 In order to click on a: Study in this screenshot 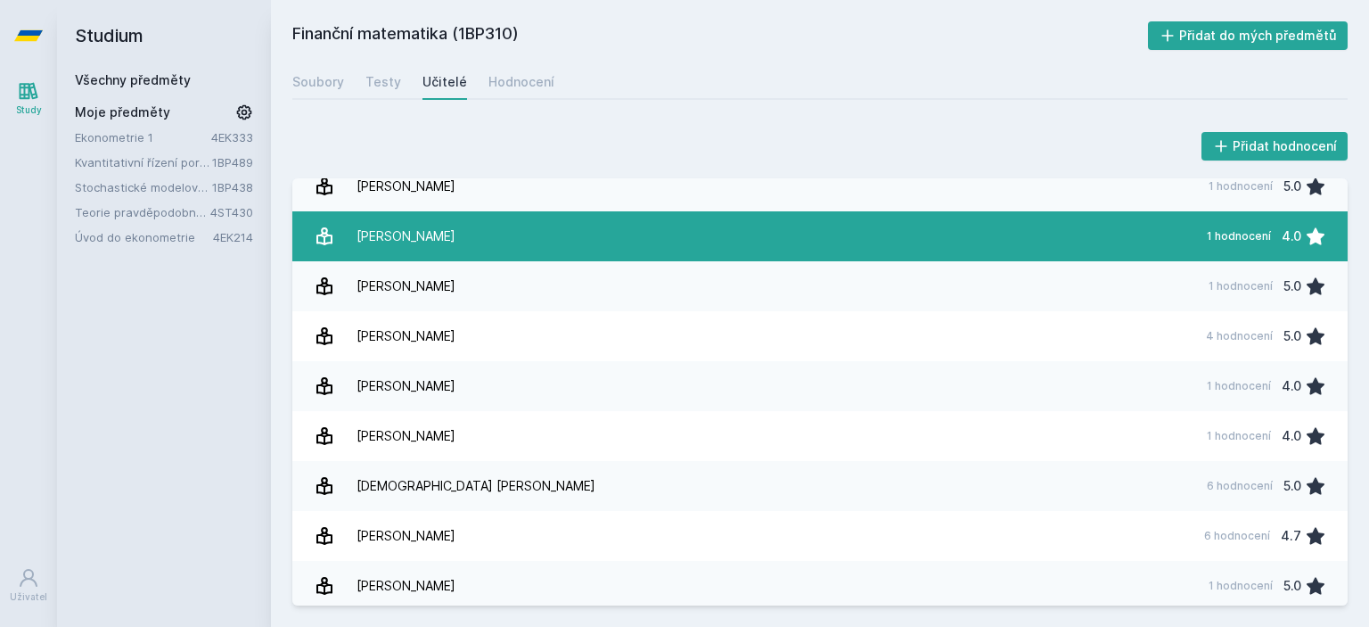, I will do `click(29, 98)`.